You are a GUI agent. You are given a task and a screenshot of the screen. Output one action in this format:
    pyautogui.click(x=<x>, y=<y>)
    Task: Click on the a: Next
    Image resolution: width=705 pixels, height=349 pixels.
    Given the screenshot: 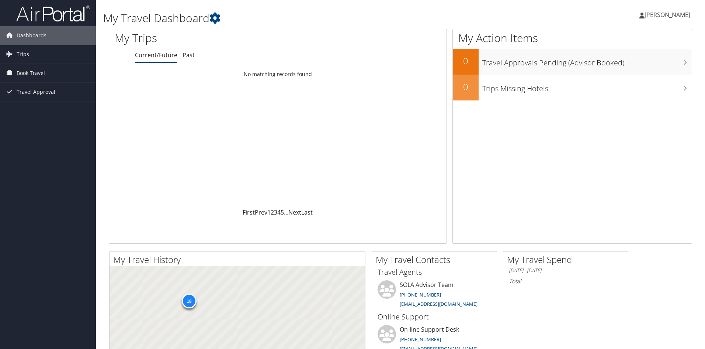 What is the action you would take?
    pyautogui.click(x=295, y=212)
    